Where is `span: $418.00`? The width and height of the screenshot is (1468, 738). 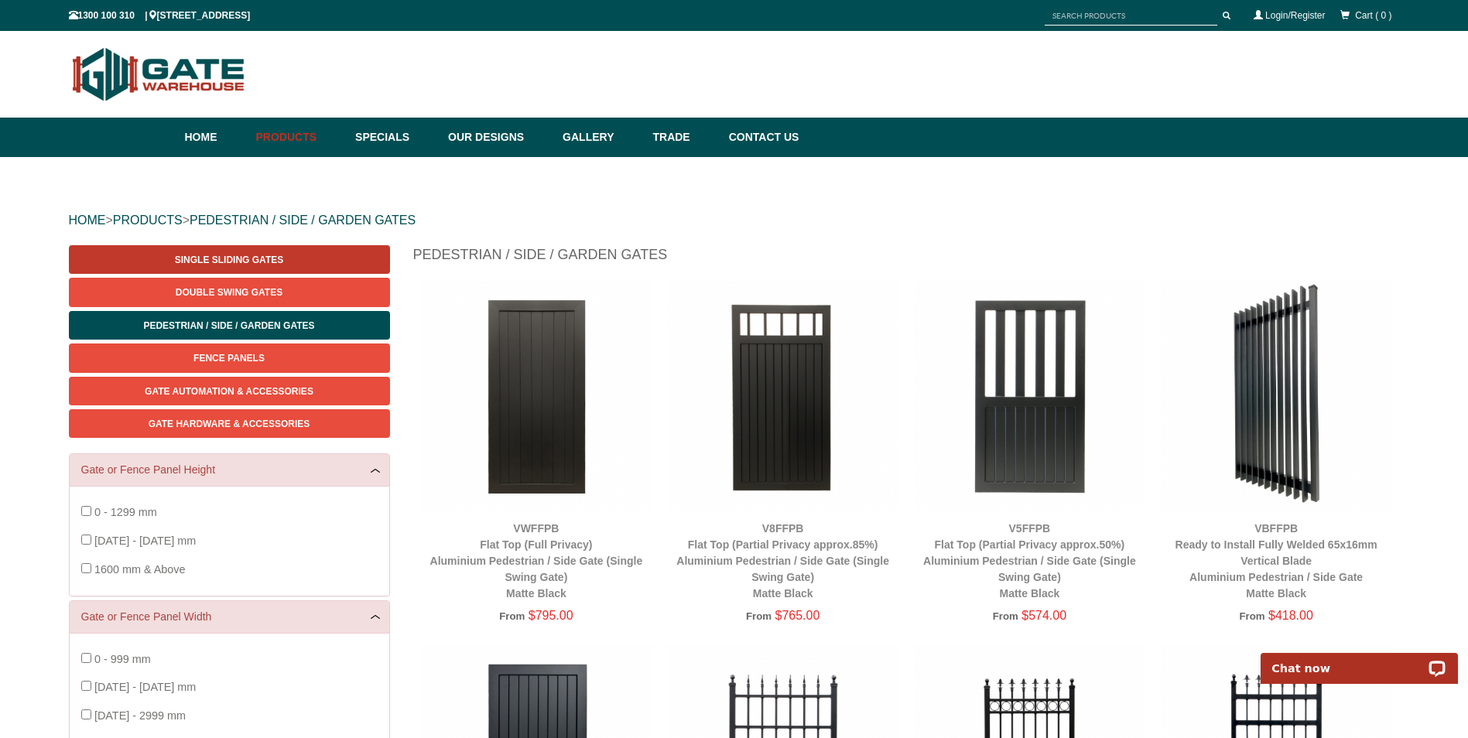
span: $418.00 is located at coordinates (1291, 615).